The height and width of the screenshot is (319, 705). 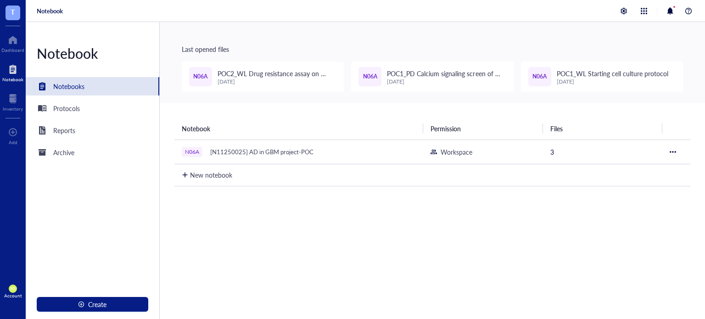 I want to click on div: Archive, so click(x=64, y=152).